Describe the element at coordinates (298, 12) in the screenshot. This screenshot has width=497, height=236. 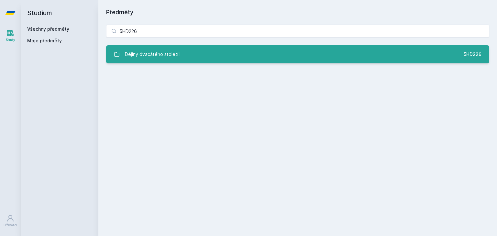
I see `h1: Předměty` at that location.